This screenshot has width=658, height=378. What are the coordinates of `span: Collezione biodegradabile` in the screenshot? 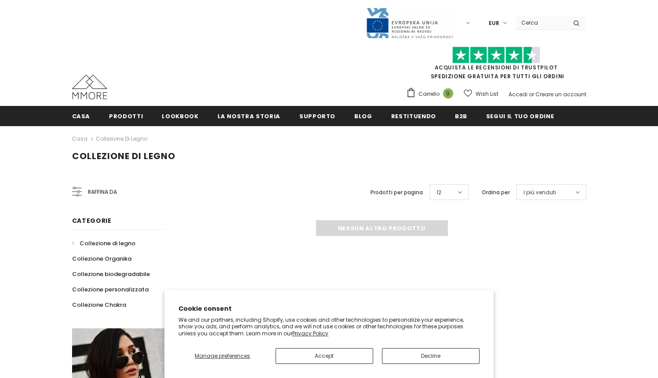 It's located at (111, 274).